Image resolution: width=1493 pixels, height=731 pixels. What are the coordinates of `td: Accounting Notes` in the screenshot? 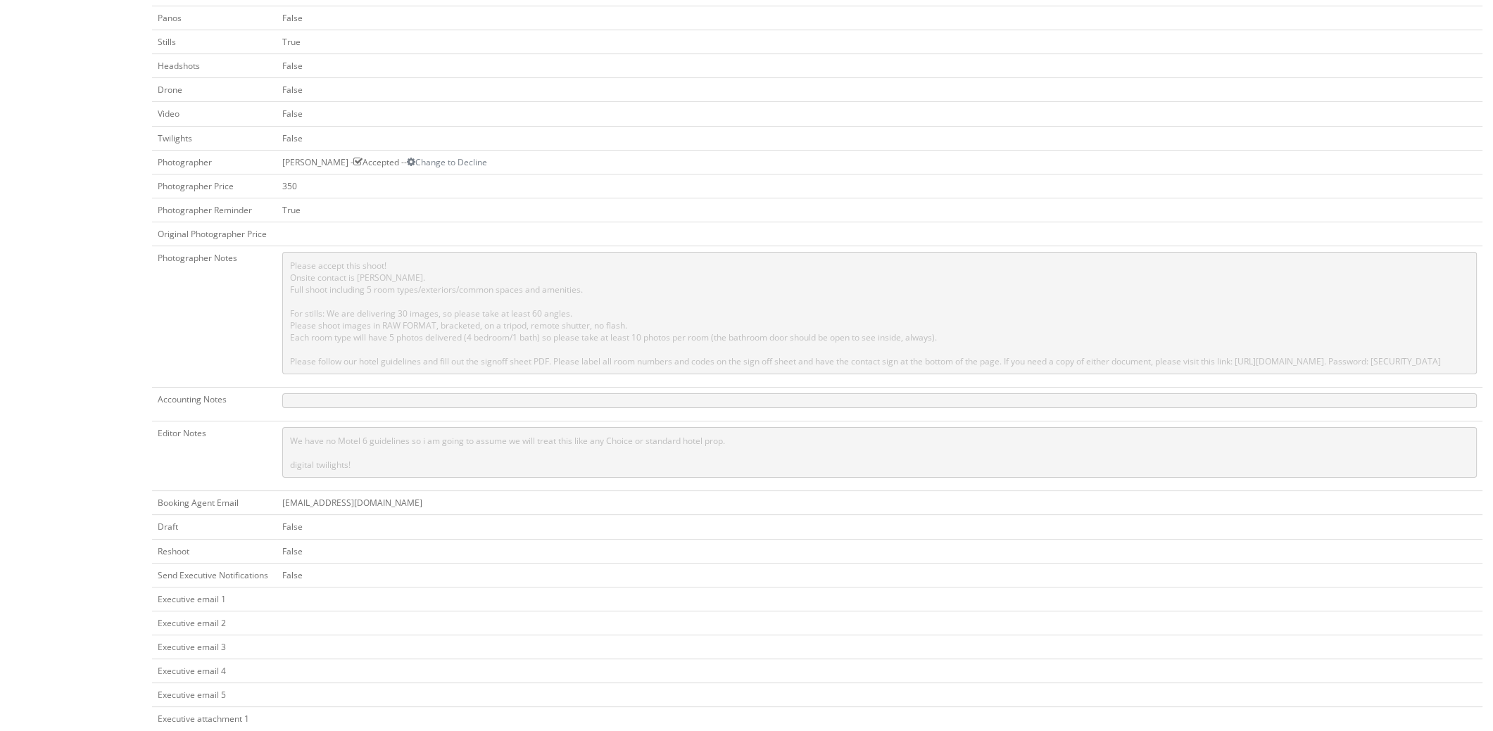 It's located at (214, 405).